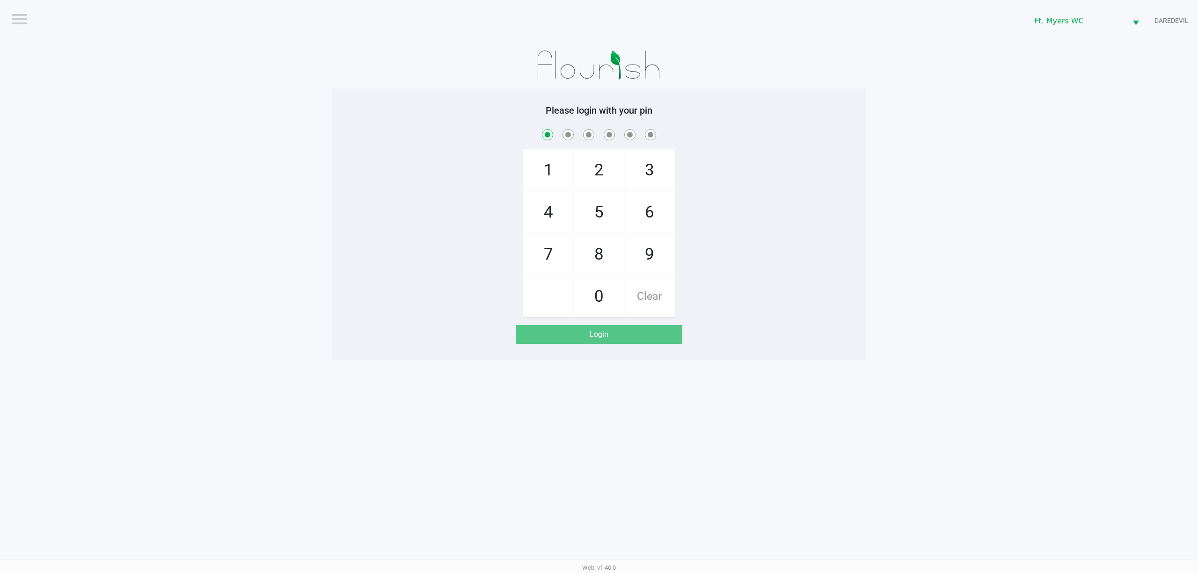  Describe the element at coordinates (1078, 21) in the screenshot. I see `span: Ft. Myers WC` at that location.